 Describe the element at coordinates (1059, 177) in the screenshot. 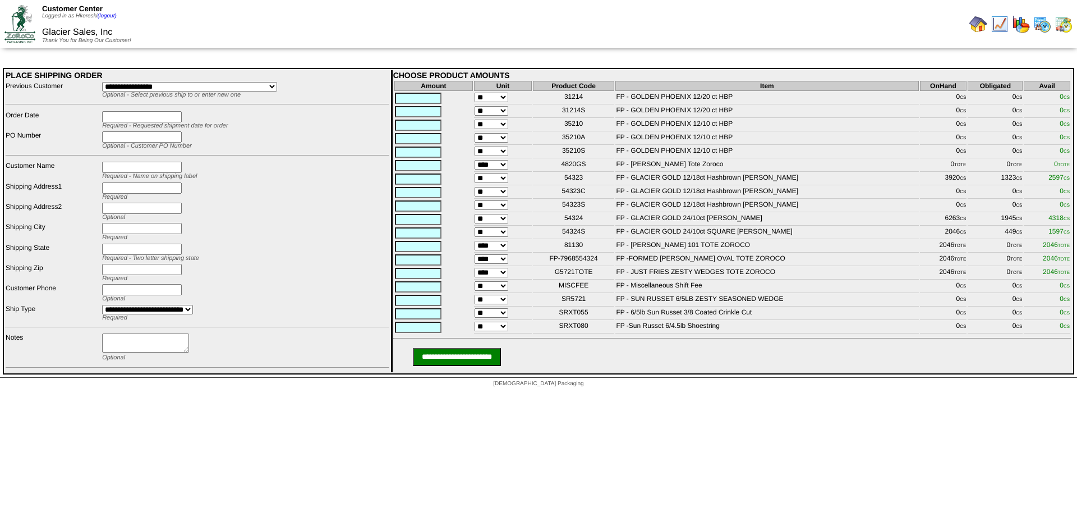

I see `span: 2597` at that location.